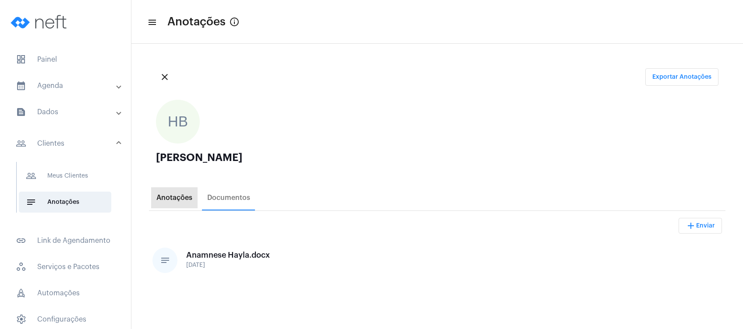 The height and width of the screenshot is (329, 743). What do you see at coordinates (165, 261) in the screenshot?
I see `mat-icon: notes` at bounding box center [165, 261].